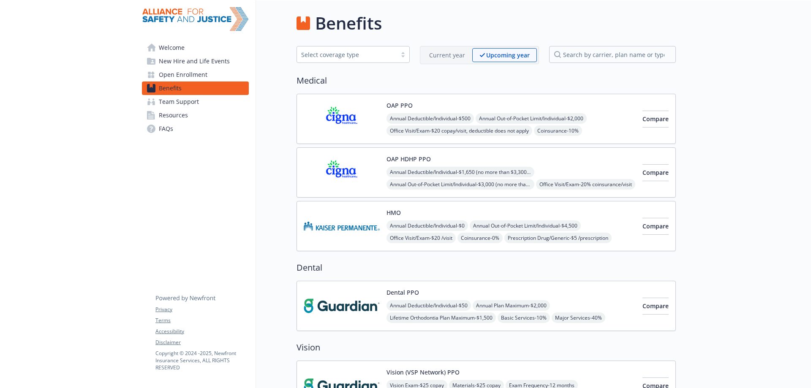 This screenshot has height=388, width=811. I want to click on a: Terms, so click(202, 321).